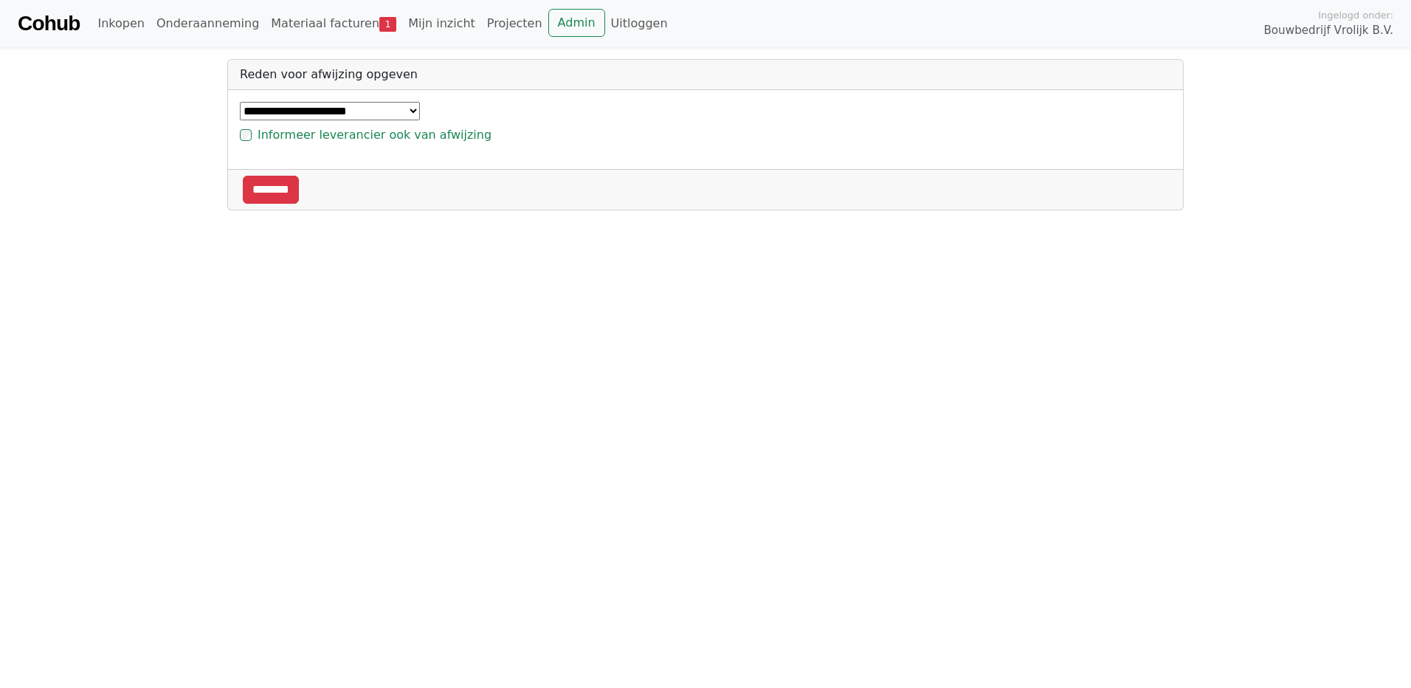 The image size is (1411, 688). I want to click on a: Admin, so click(576, 23).